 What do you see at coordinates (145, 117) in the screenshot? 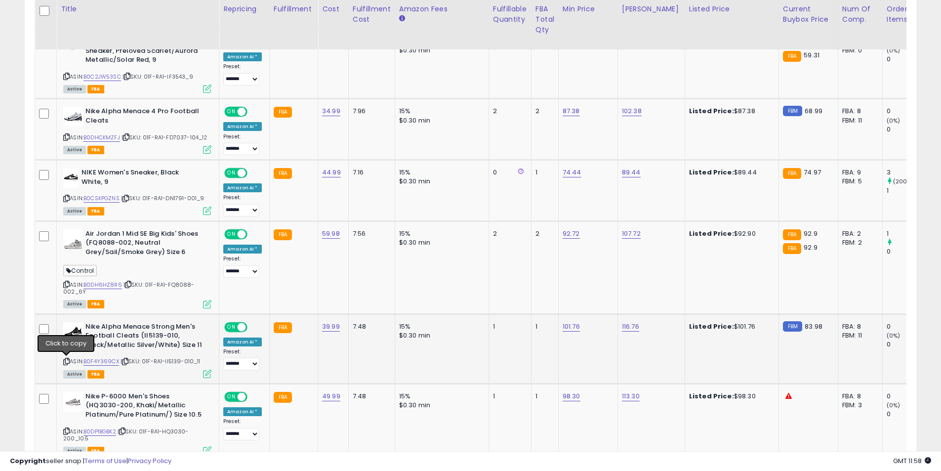
I see `b: Nike Alpha Menace 4 Pro Football Cleats` at bounding box center [145, 117].